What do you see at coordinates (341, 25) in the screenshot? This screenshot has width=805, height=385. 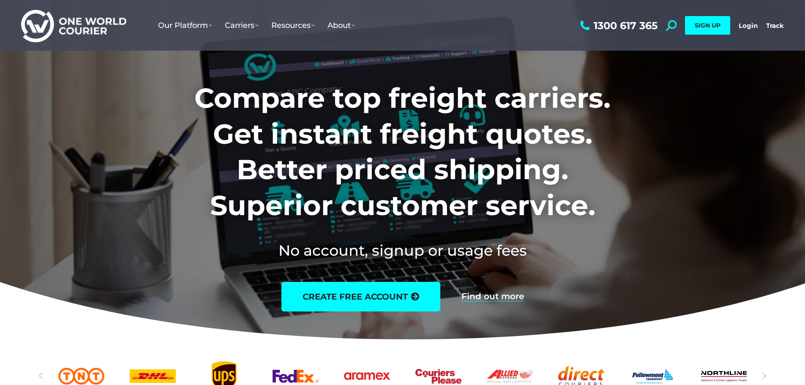 I see `a: About` at bounding box center [341, 25].